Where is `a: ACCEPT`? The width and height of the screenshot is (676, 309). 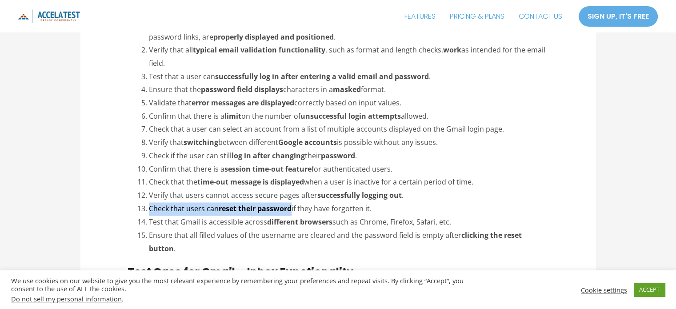
a: ACCEPT is located at coordinates (650, 289).